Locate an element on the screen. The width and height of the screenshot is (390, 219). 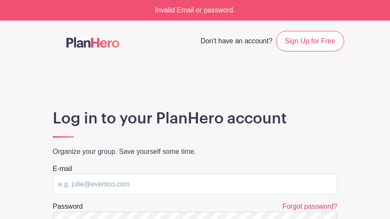
label: Password is located at coordinates (68, 207).